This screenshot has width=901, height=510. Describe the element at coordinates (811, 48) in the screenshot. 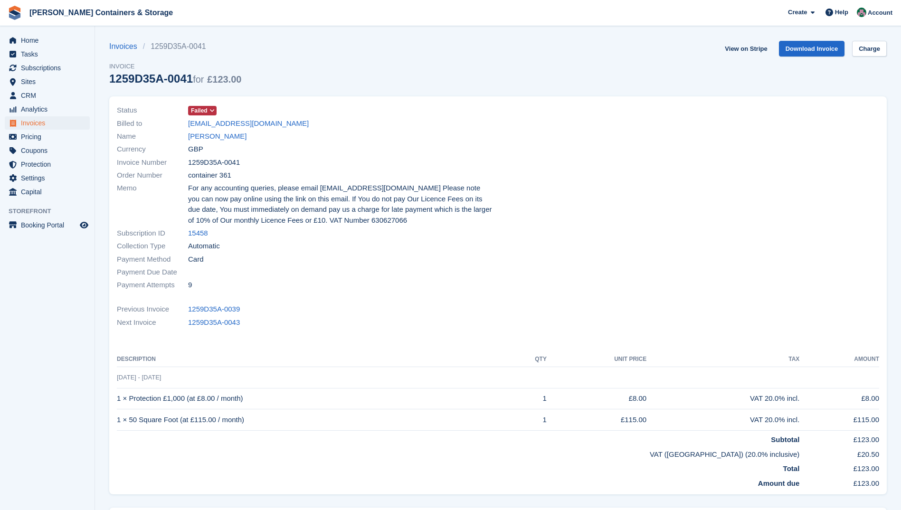

I see `a: Download Invoice` at that location.